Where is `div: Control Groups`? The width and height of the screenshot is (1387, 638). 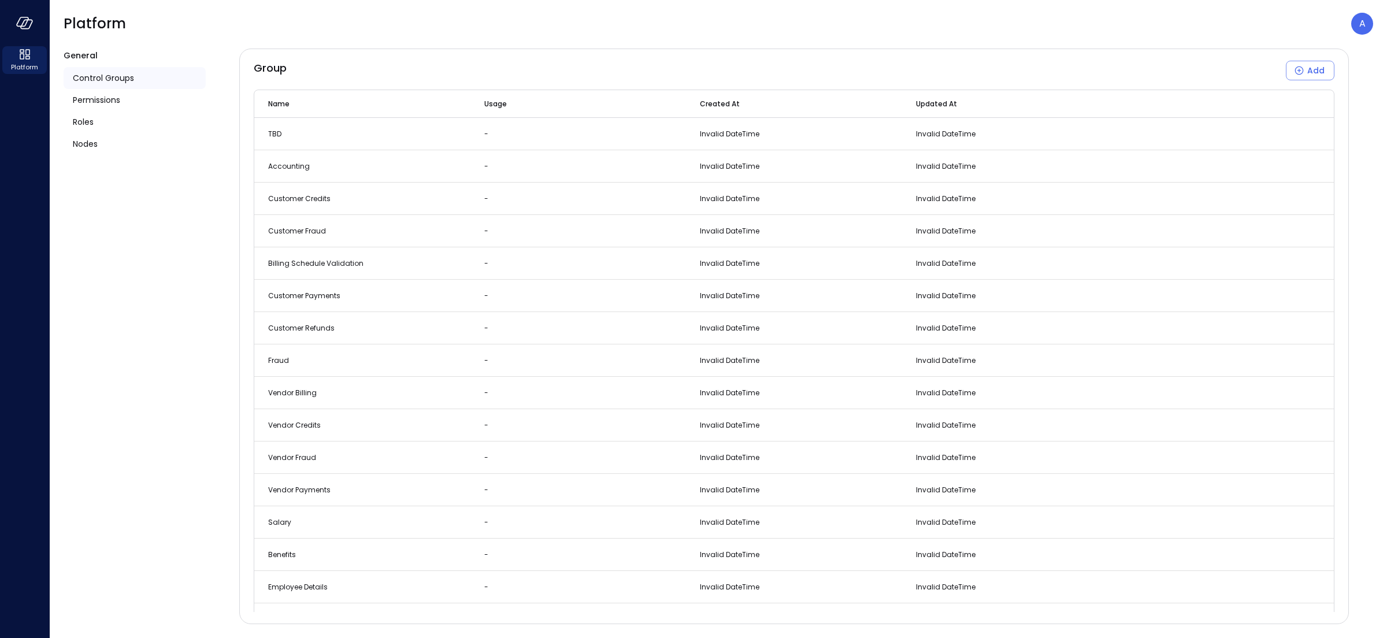 div: Control Groups is located at coordinates (135, 78).